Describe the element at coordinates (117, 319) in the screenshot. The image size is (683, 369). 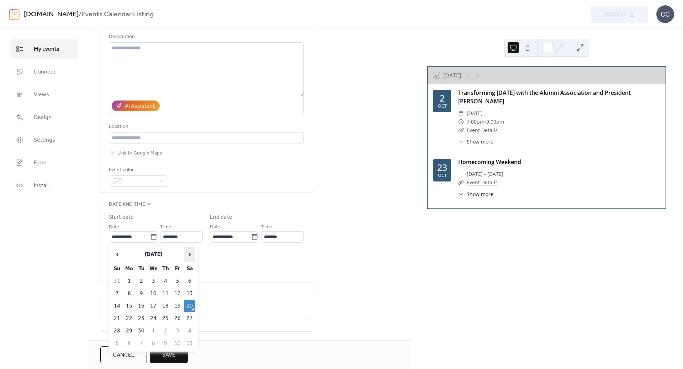
I see `td: 21` at that location.